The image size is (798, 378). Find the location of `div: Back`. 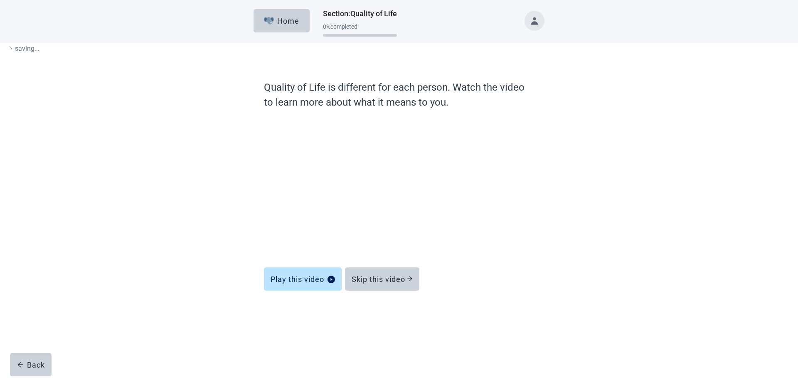

div: Back is located at coordinates (31, 364).